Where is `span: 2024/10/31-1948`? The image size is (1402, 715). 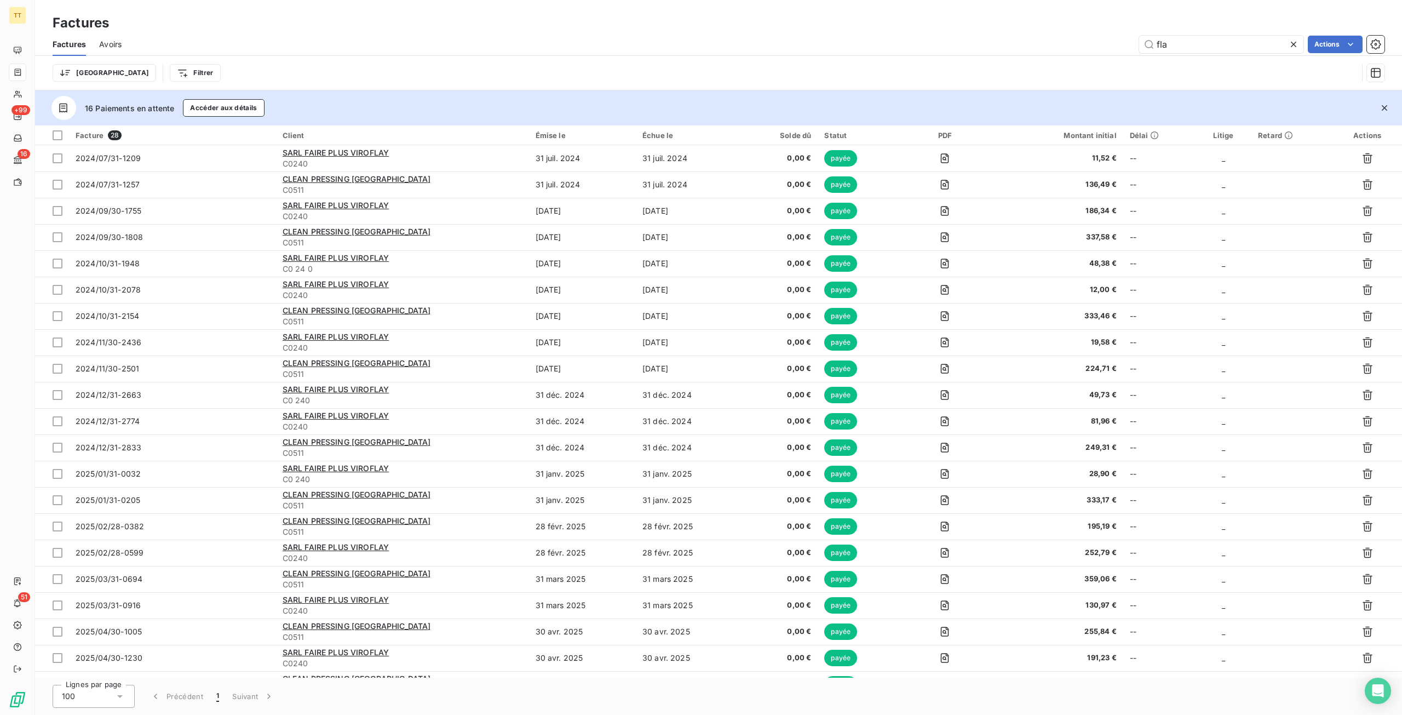
span: 2024/10/31-1948 is located at coordinates (107, 263).